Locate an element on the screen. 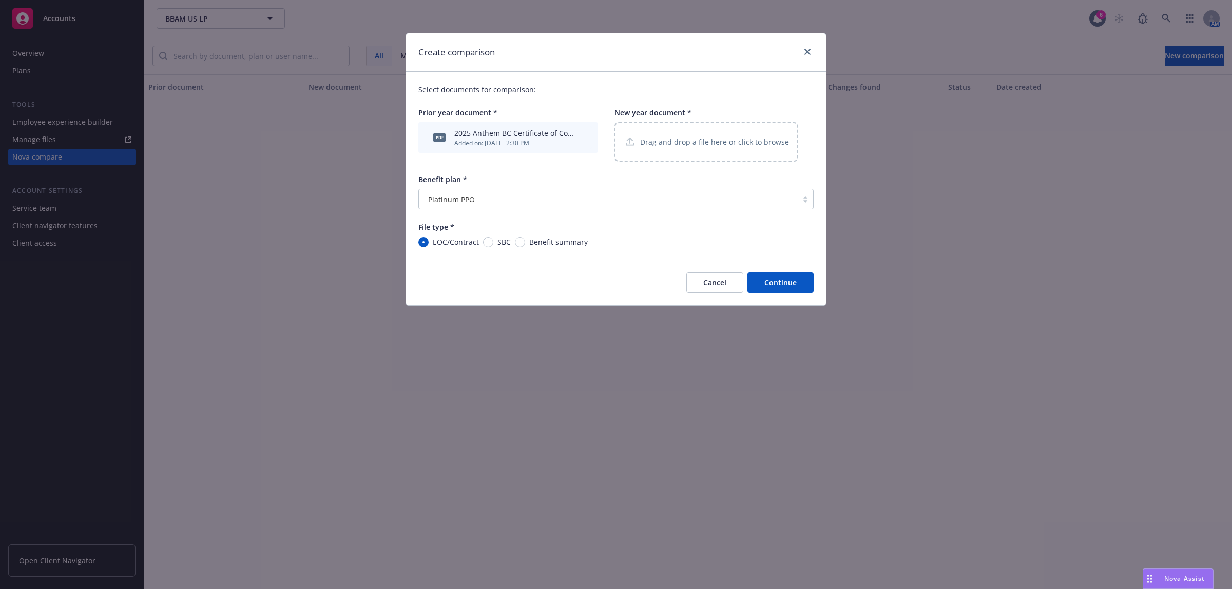 Image resolution: width=1232 pixels, height=589 pixels. input: Benefit summary is located at coordinates (520, 242).